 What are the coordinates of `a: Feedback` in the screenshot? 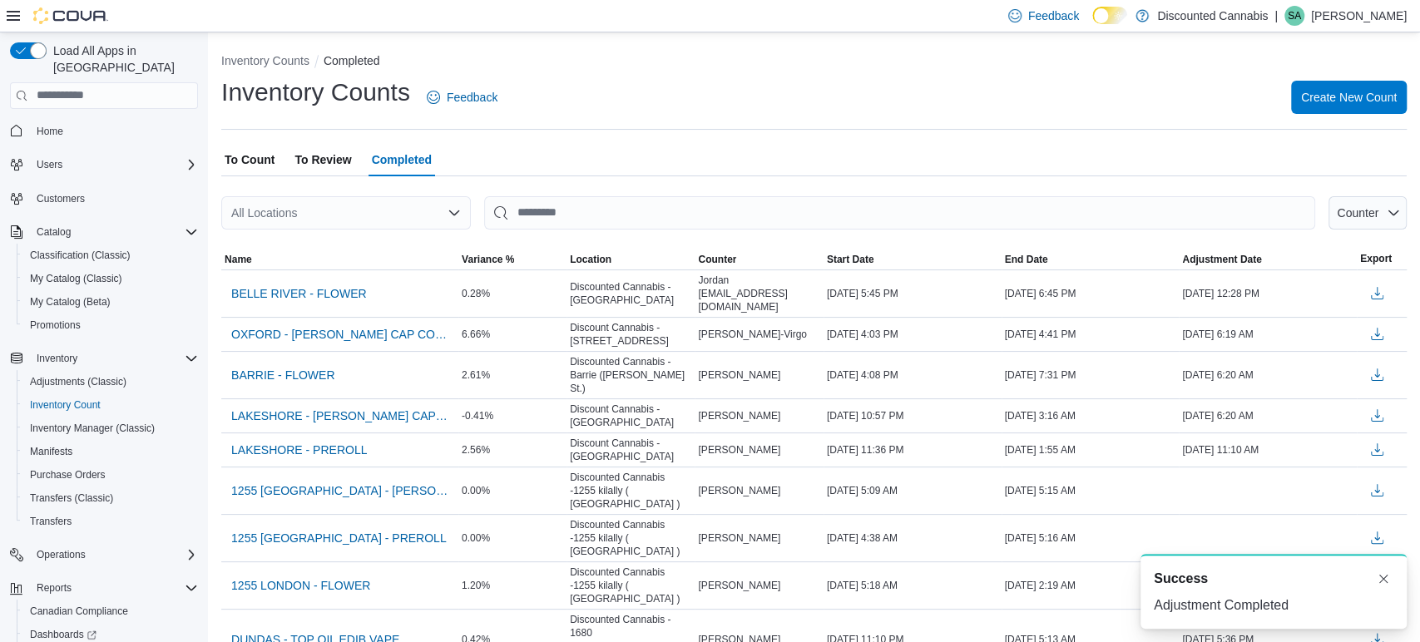 It's located at (462, 97).